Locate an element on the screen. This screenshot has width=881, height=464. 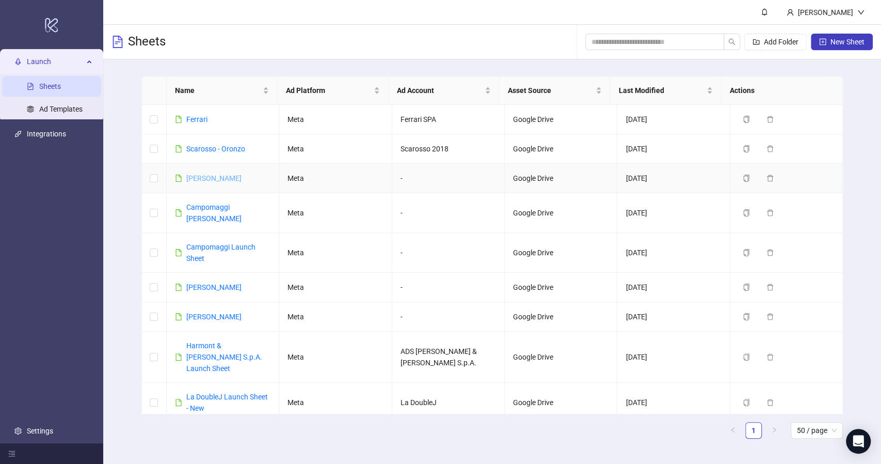
li: Previous Page is located at coordinates (733, 430).